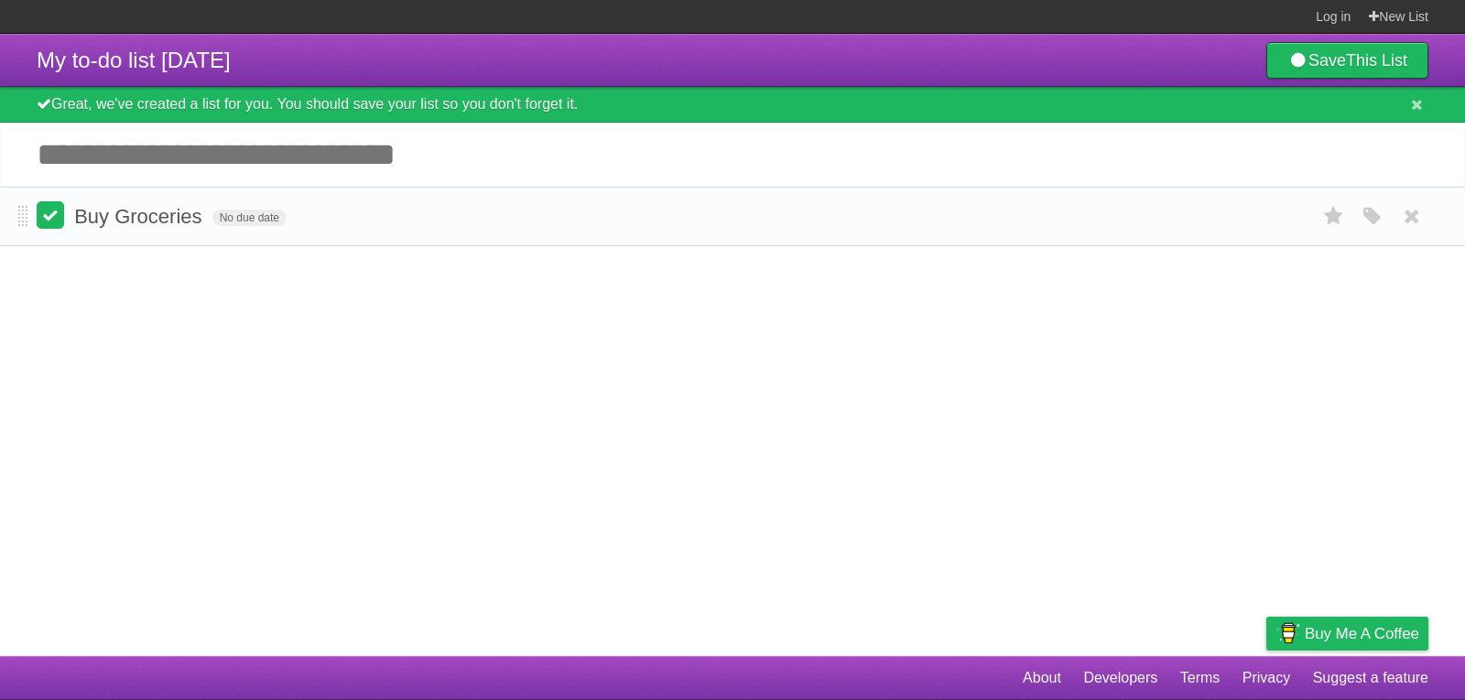 Image resolution: width=1465 pixels, height=700 pixels. Describe the element at coordinates (1347, 60) in the screenshot. I see `a: SaveThis List` at that location.